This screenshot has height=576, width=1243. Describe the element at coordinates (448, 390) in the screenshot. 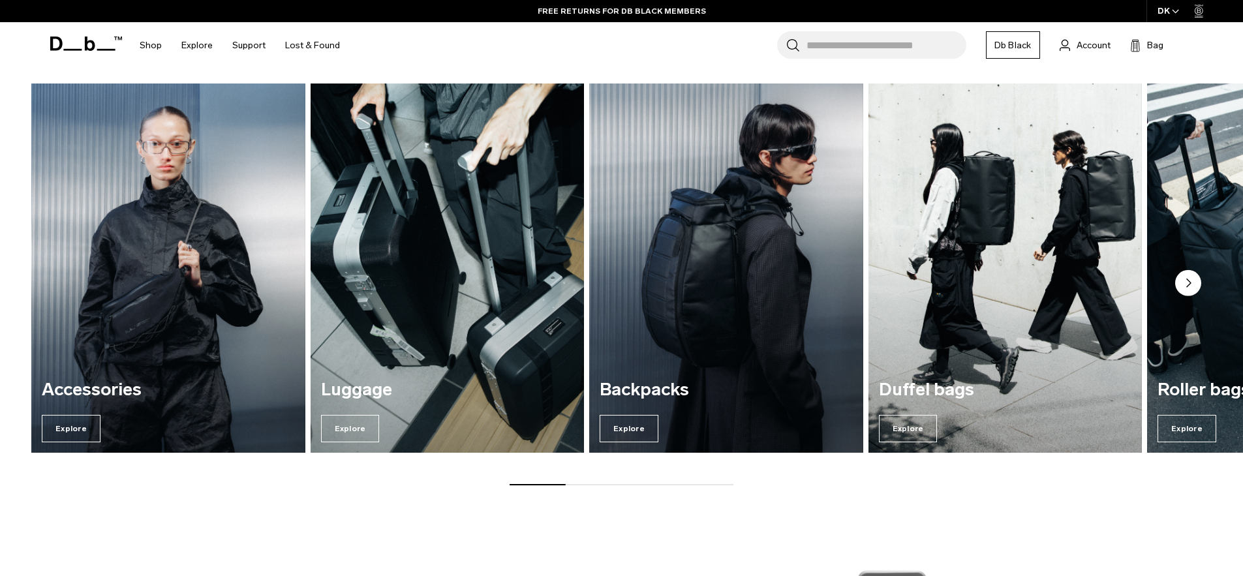

I see `h3: Luggage` at that location.